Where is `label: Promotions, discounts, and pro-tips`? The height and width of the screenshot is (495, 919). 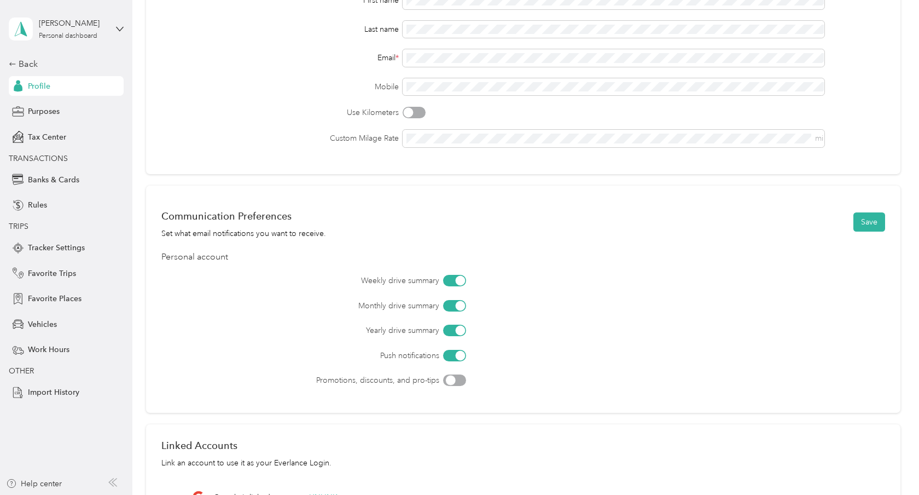 label: Promotions, discounts, and pro-tips is located at coordinates (331, 380).